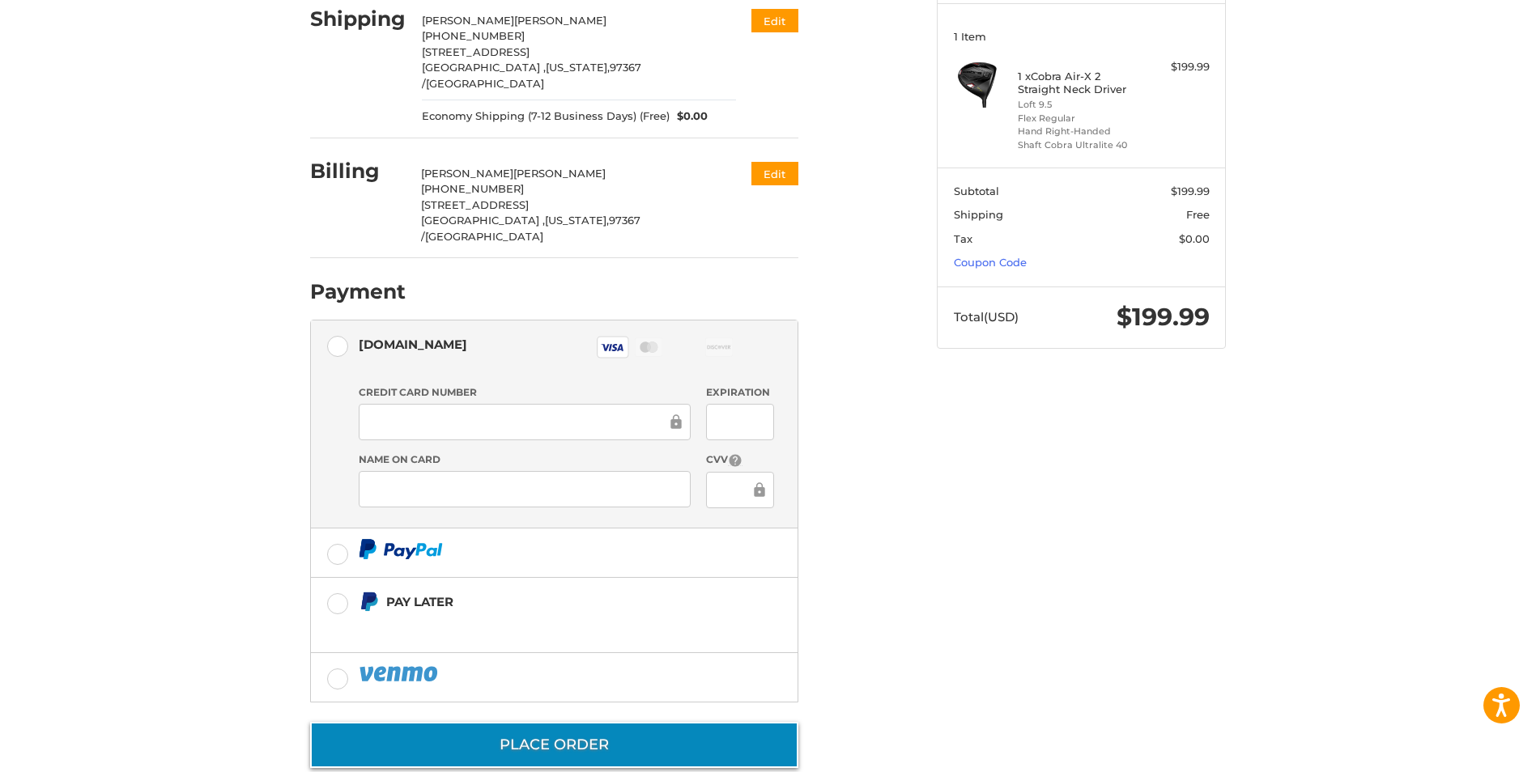  What do you see at coordinates (546, 117) in the screenshot?
I see `span: Economy Shipping (7-12 Business Days) (Free)` at bounding box center [546, 117].